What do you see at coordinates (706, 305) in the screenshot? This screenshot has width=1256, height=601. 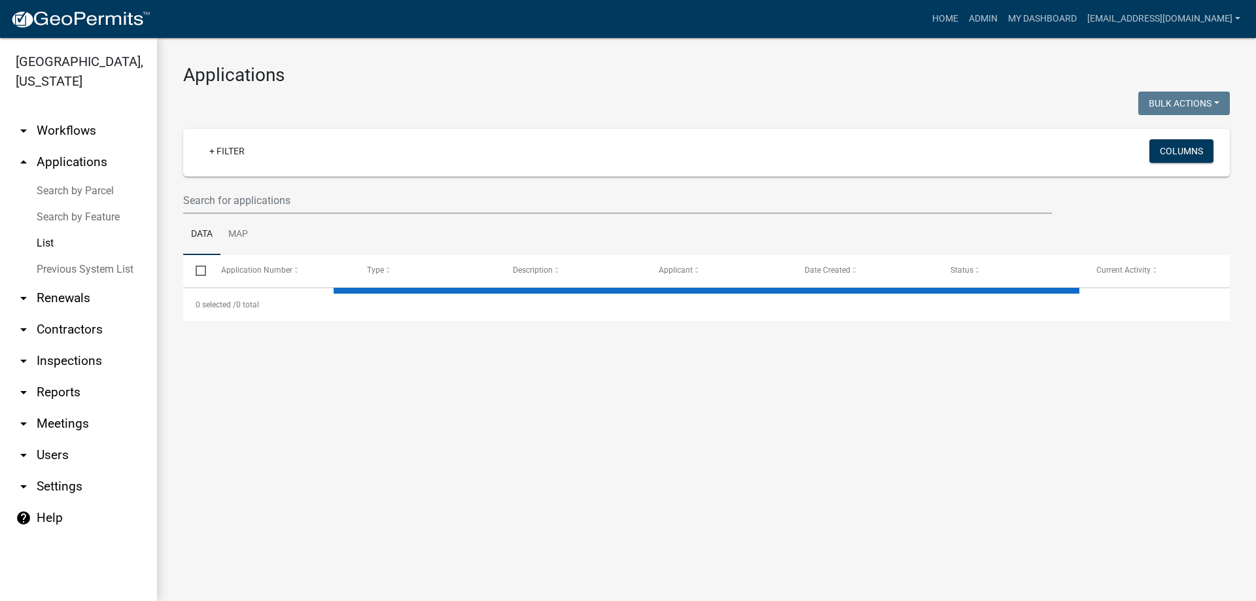 I see `div: 0 total` at bounding box center [706, 305].